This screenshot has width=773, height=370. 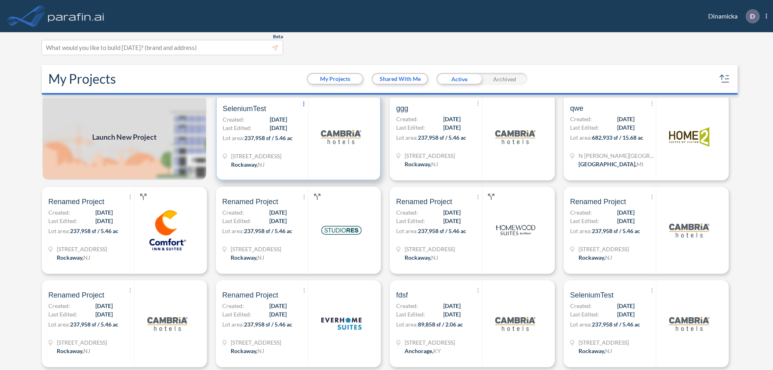 What do you see at coordinates (576, 108) in the screenshot?
I see `span: qwe` at bounding box center [576, 108].